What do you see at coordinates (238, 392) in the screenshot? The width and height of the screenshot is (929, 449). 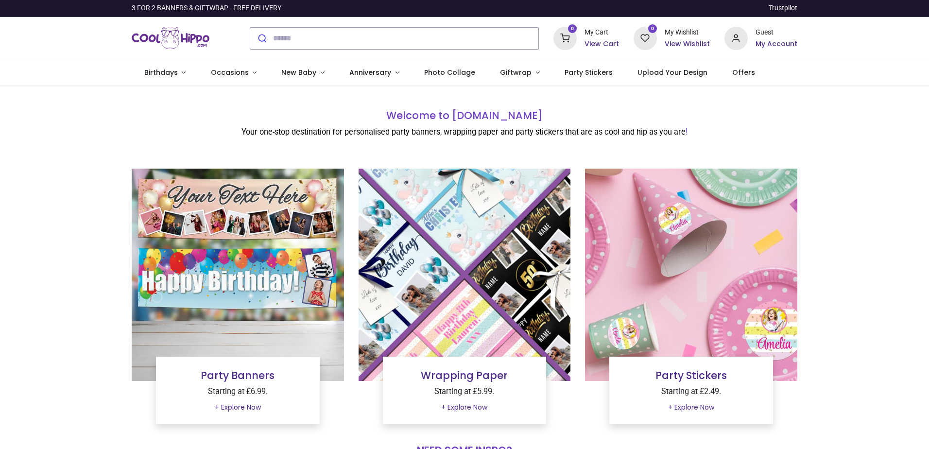 I see `p: Starting at £6.99.` at bounding box center [238, 392].